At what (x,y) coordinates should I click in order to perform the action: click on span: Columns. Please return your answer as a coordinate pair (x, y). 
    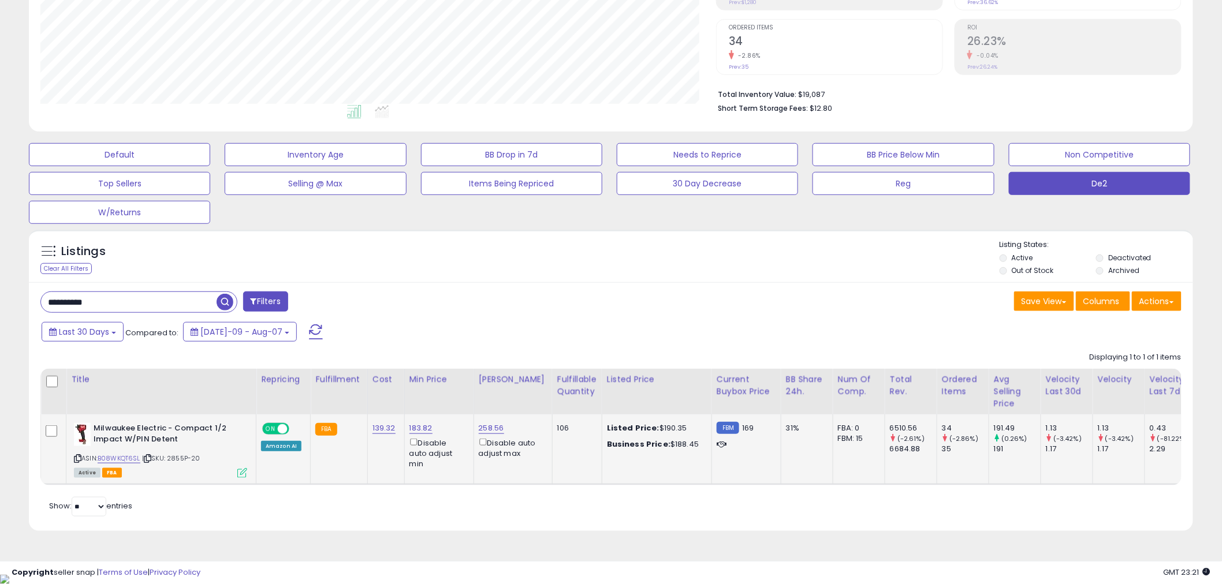
    Looking at the image, I should click on (1101, 301).